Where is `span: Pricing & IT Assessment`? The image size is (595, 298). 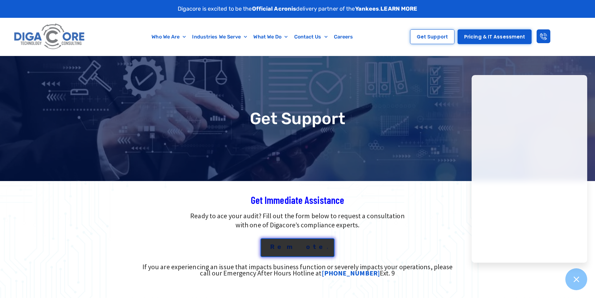
span: Pricing & IT Assessment is located at coordinates (494, 37).